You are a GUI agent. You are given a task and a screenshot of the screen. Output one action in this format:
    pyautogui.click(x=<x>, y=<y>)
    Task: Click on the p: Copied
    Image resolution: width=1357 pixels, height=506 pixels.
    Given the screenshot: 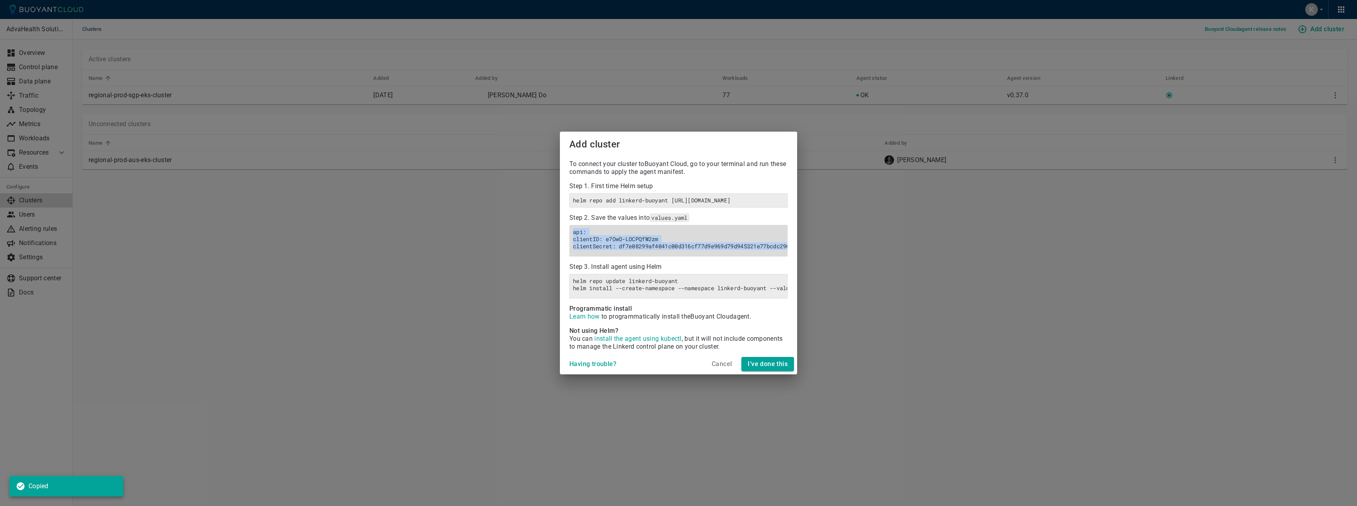 What is the action you would take?
    pyautogui.click(x=38, y=486)
    